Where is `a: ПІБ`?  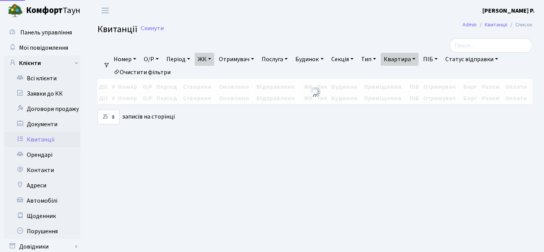 a: ПІБ is located at coordinates (431, 59).